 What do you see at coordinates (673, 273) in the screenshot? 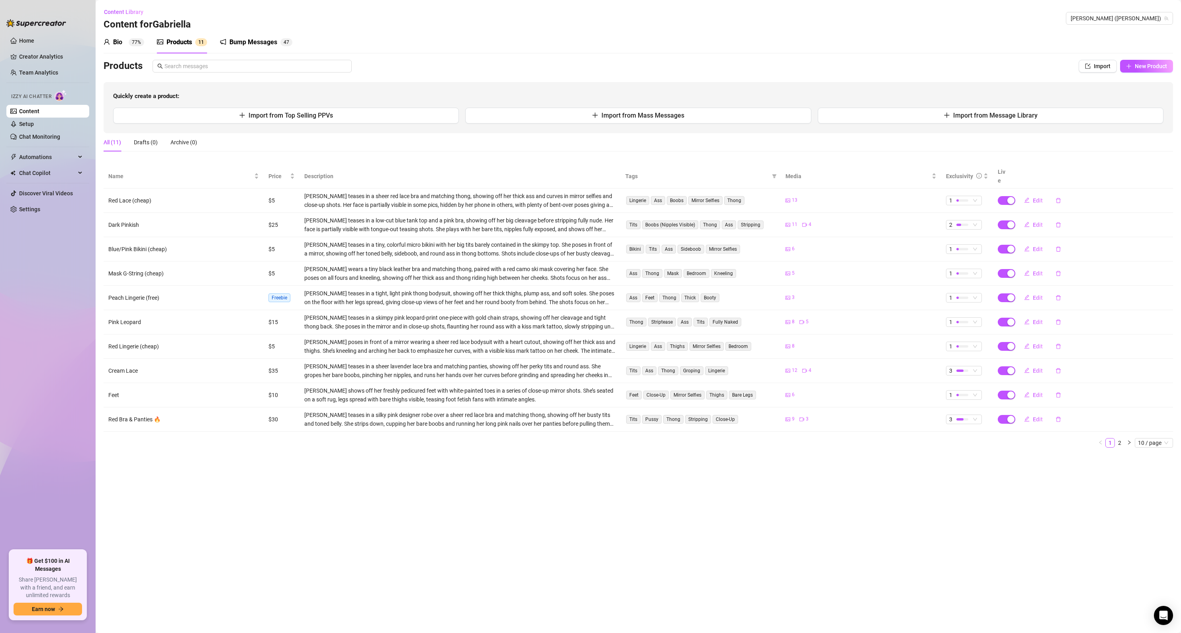
I see `span: Mask` at bounding box center [673, 273].